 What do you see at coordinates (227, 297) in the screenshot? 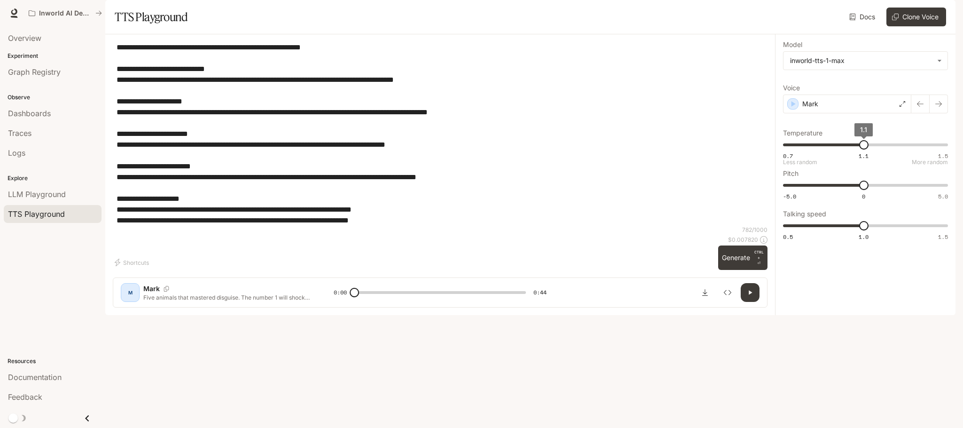
I see `p: Five animals that mastered disguise. The number 1 will shock you! Number 5 — Glasswing Butterfly....` at bounding box center [227, 297].